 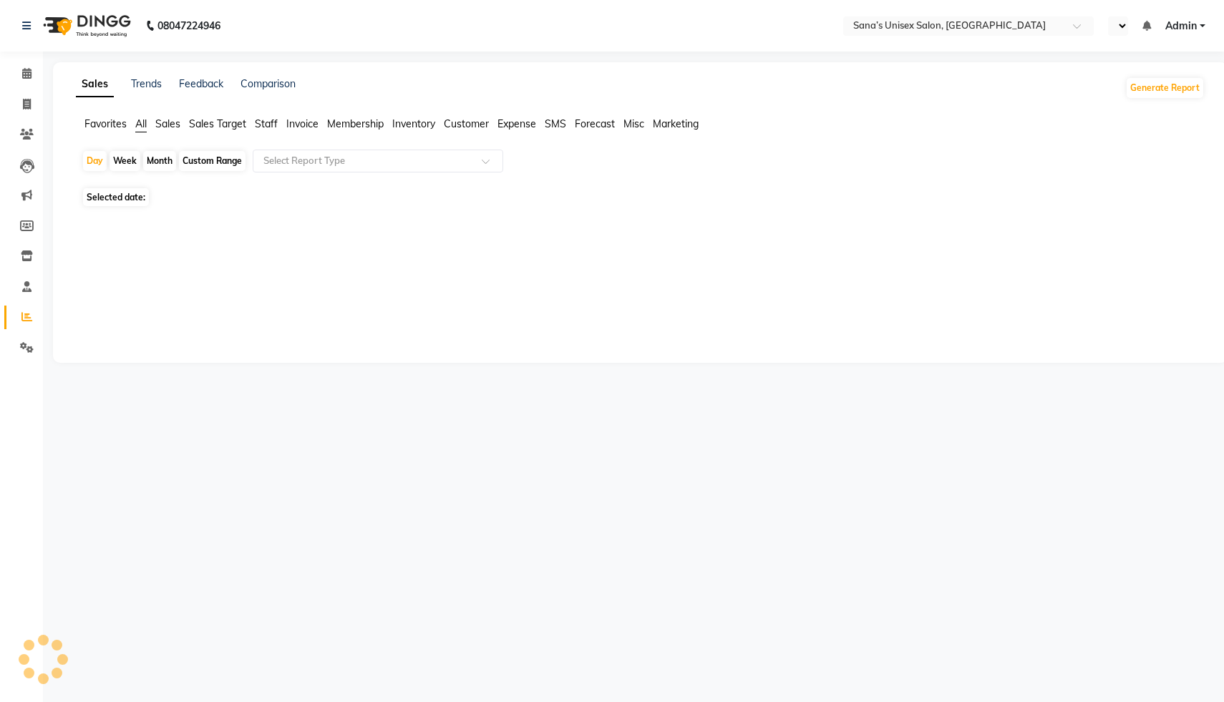 What do you see at coordinates (212, 161) in the screenshot?
I see `div: Custom Range` at bounding box center [212, 161].